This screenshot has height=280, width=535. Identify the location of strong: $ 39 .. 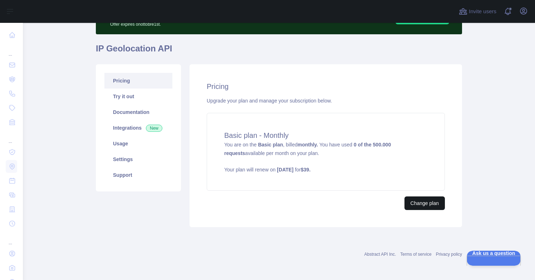
(305, 170).